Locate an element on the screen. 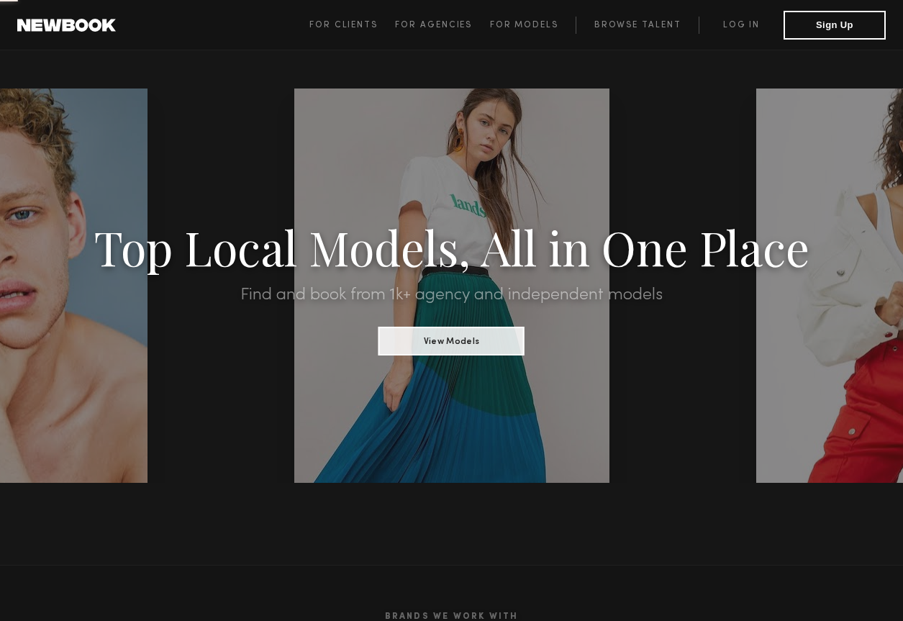  span: For Agencies is located at coordinates (433, 25).